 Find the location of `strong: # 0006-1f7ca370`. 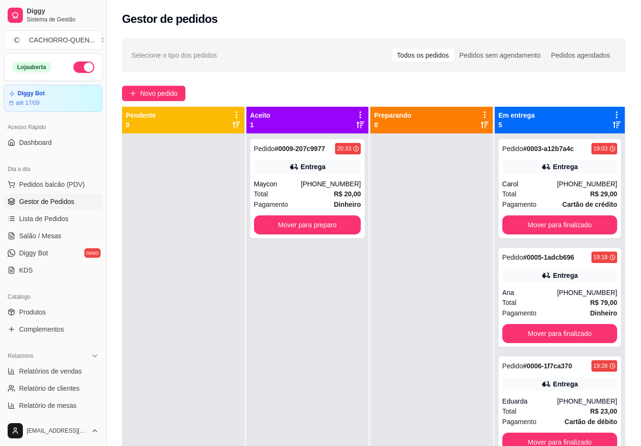

strong: # 0006-1f7ca370 is located at coordinates (547, 366).